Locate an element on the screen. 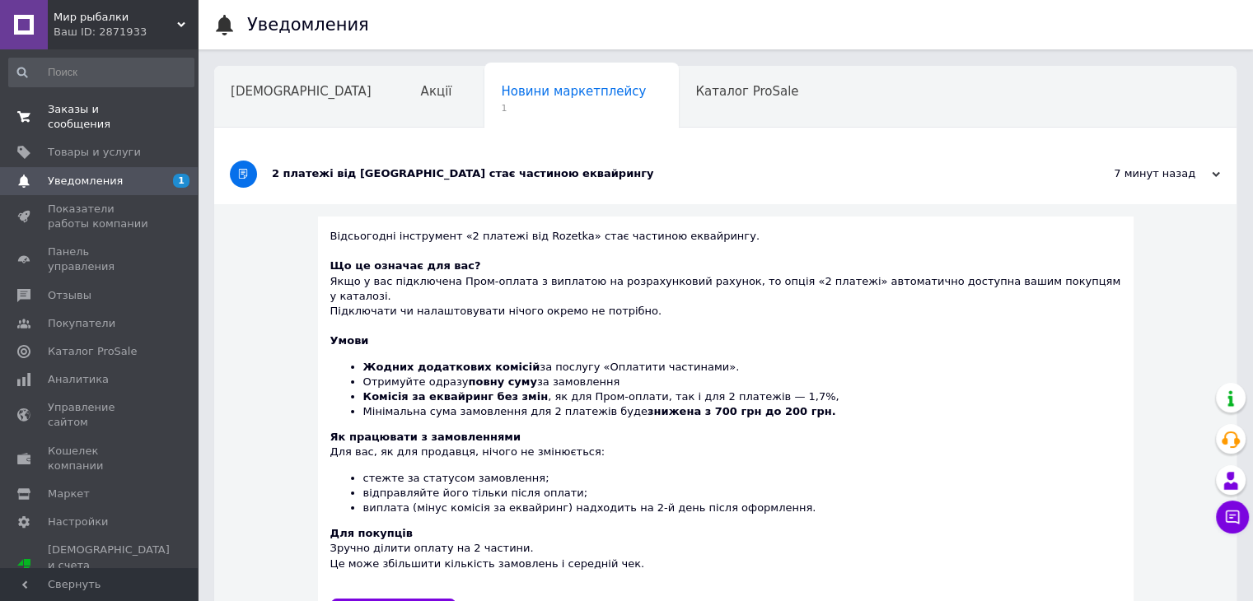 The width and height of the screenshot is (1253, 601). li: Отримуйте одразу за замовлення is located at coordinates (742, 382).